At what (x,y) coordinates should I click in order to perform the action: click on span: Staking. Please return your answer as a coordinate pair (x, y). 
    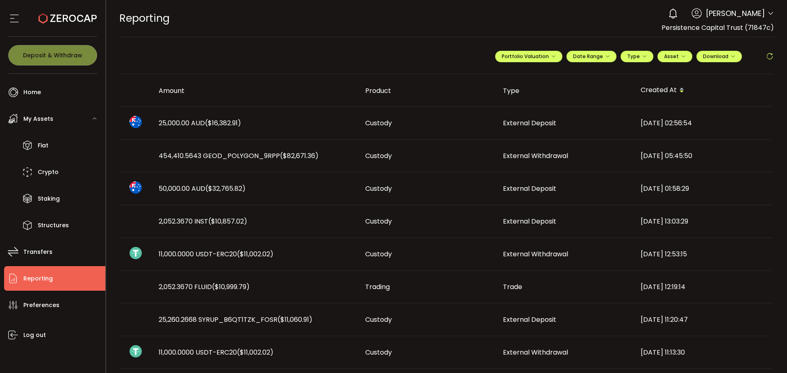
    Looking at the image, I should click on (49, 199).